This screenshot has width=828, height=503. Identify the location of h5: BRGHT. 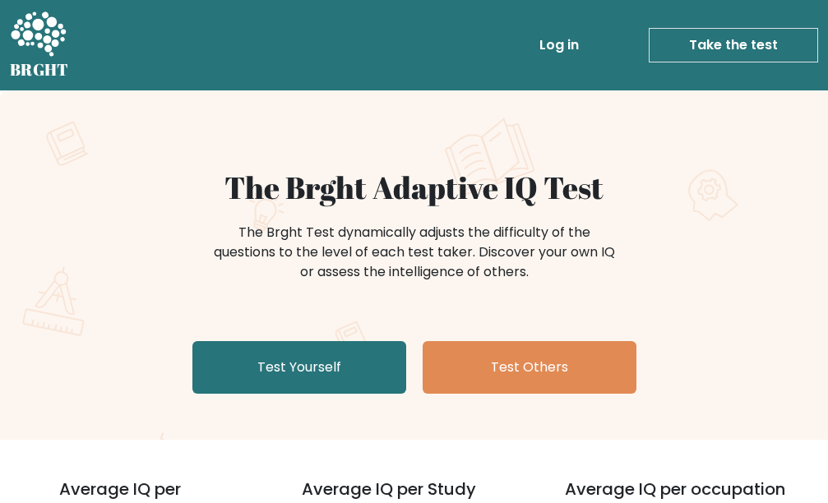
(39, 70).